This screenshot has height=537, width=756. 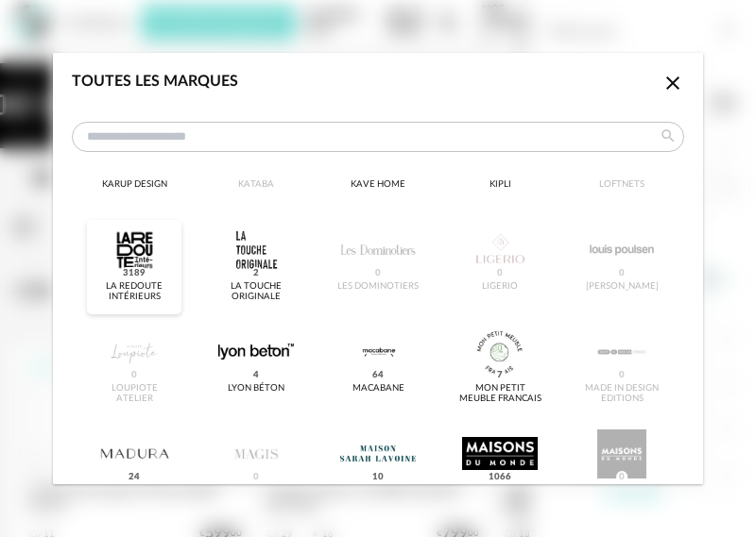 What do you see at coordinates (500, 185) in the screenshot?
I see `div: Kipli` at bounding box center [500, 185].